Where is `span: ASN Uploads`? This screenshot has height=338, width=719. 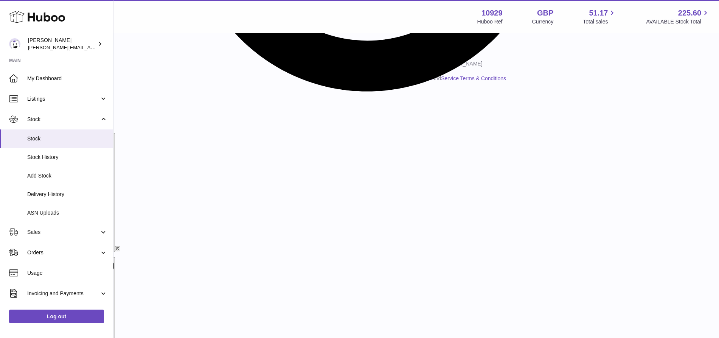 span: ASN Uploads is located at coordinates (67, 213).